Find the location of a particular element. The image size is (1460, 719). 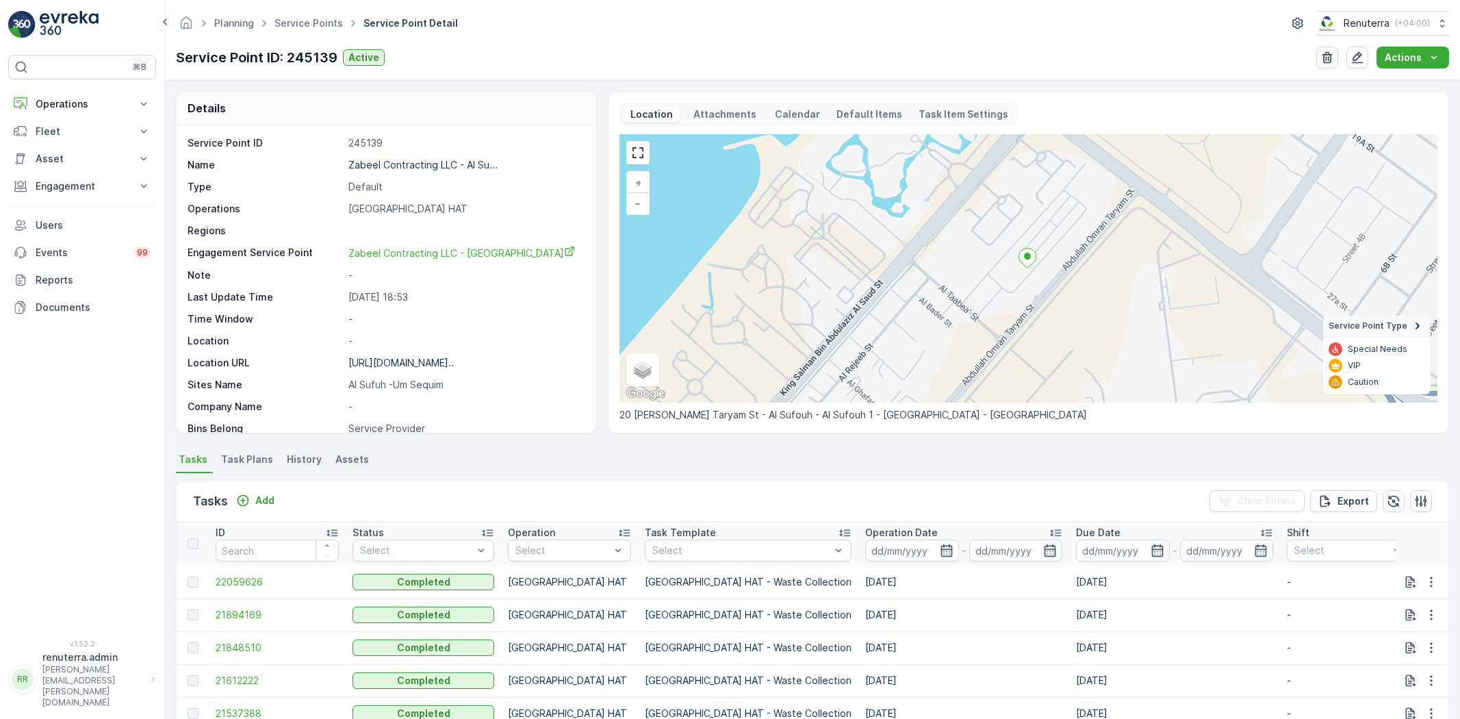

button: Fleet is located at coordinates (82, 131).